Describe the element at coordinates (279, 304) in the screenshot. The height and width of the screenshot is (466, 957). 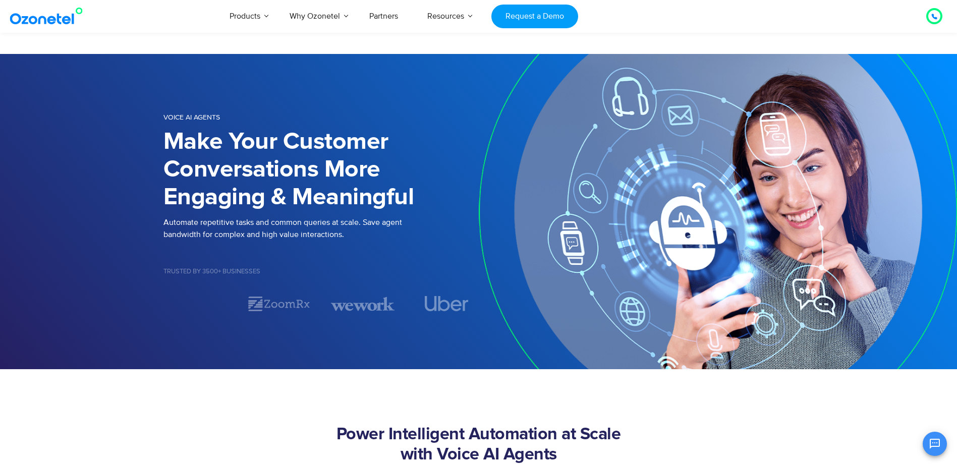
I see `div: 2 / 7` at that location.